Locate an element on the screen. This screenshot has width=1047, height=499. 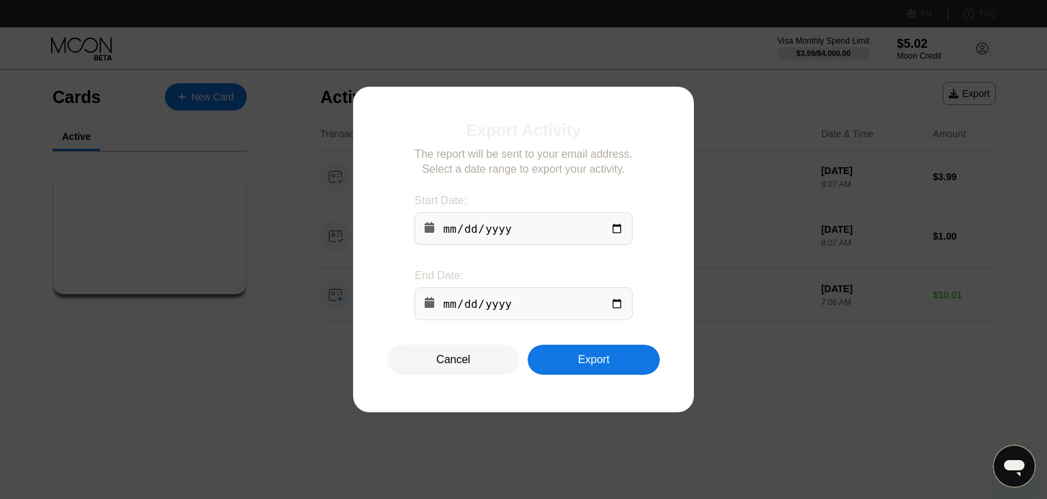
div: Export is located at coordinates (594, 359).